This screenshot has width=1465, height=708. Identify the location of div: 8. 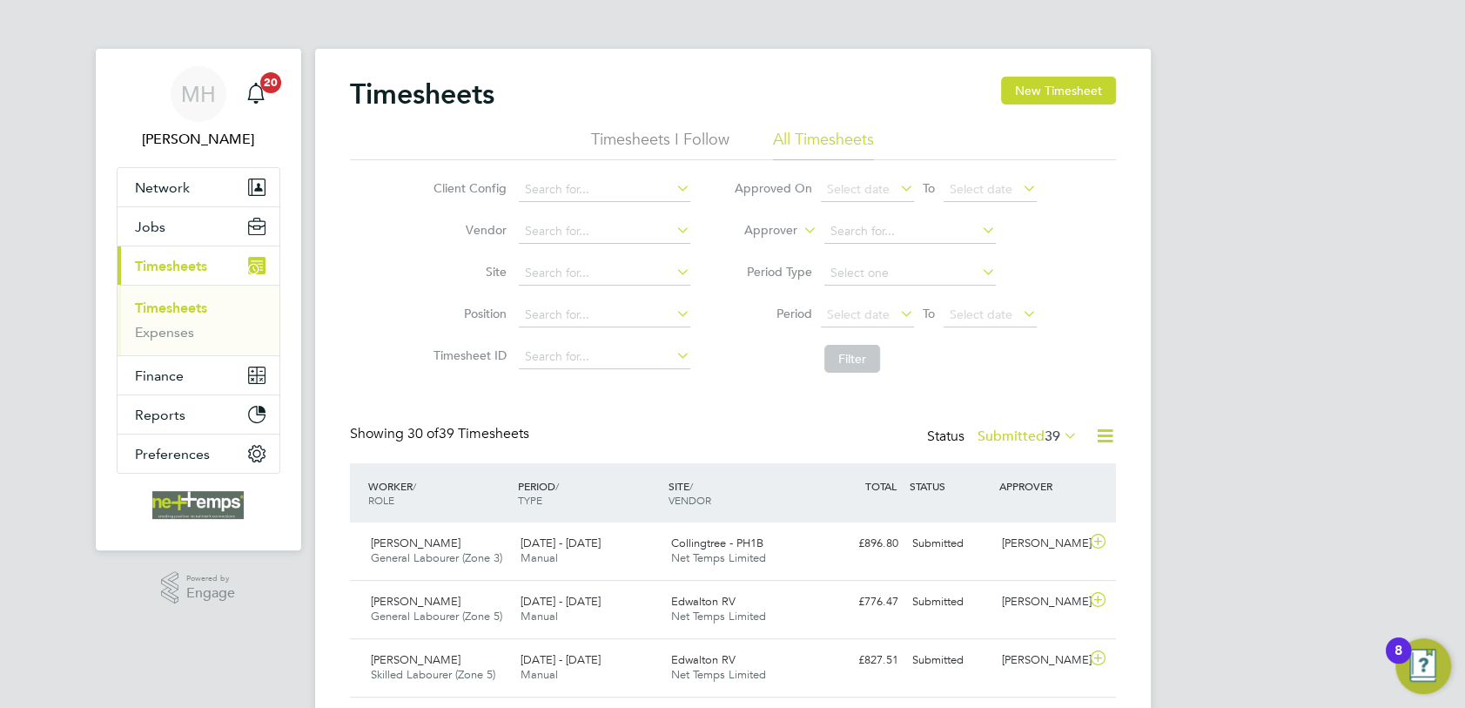
(1398, 662).